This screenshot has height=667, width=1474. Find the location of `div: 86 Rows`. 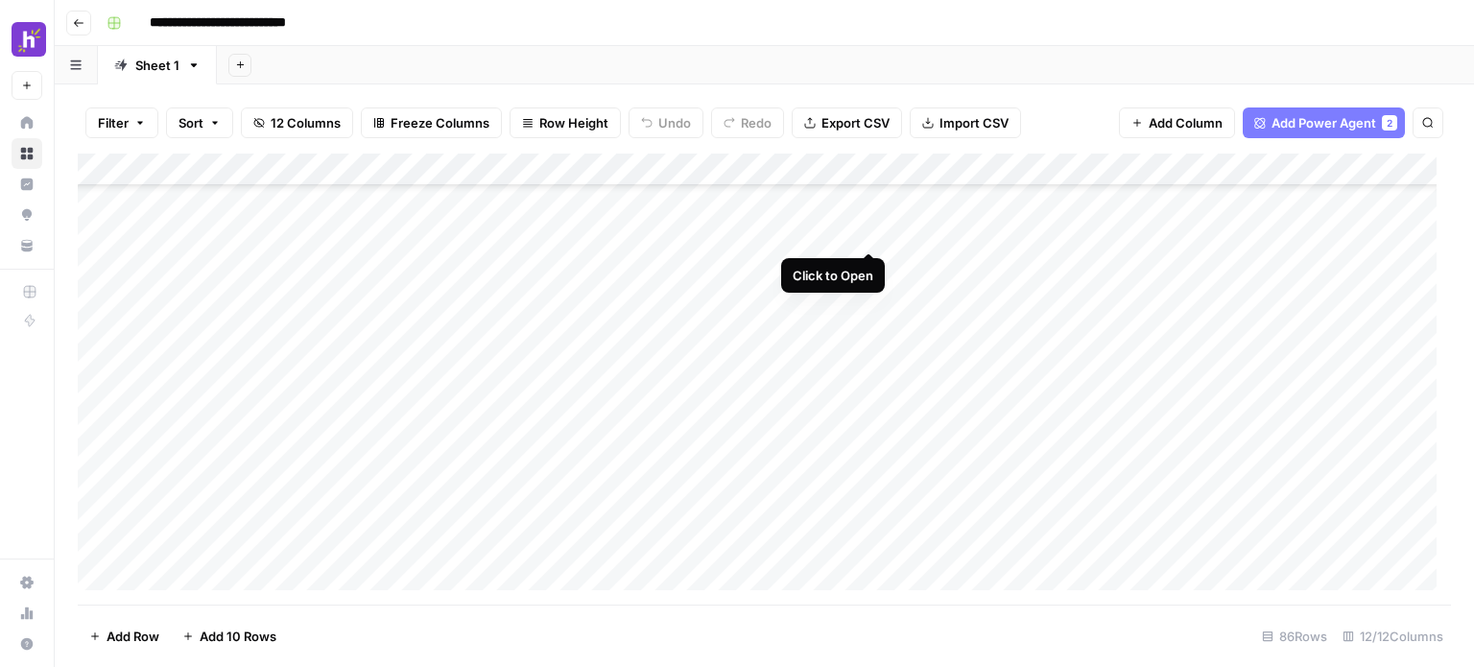

div: 86 Rows is located at coordinates (1294, 636).